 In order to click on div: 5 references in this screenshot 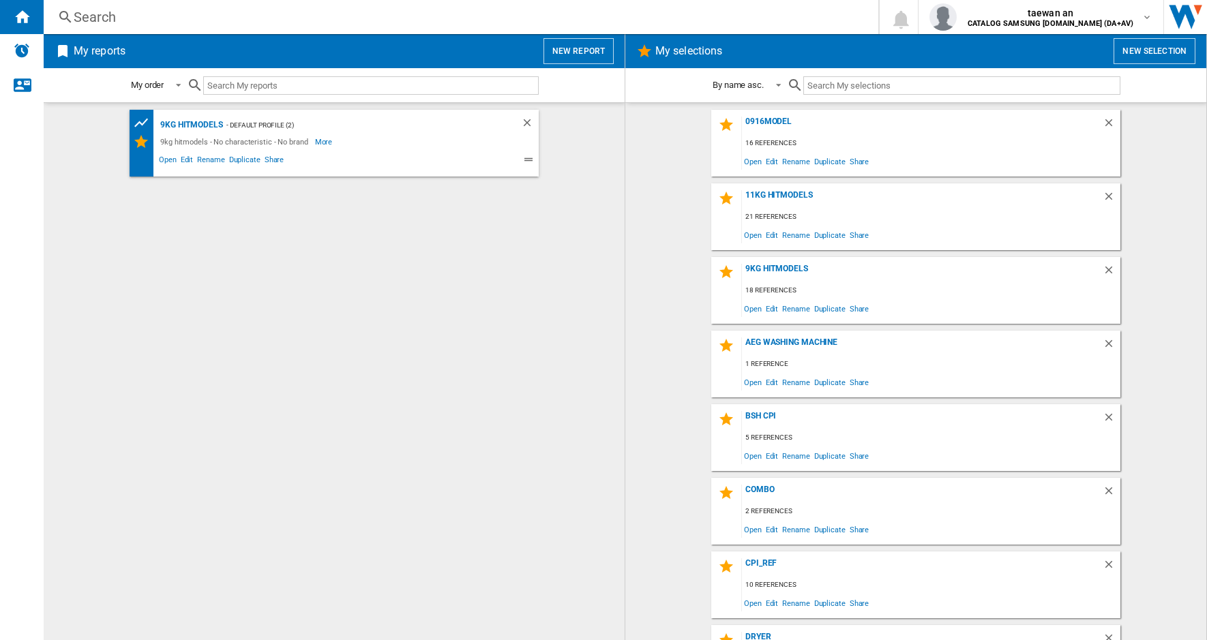, I will do `click(931, 438)`.